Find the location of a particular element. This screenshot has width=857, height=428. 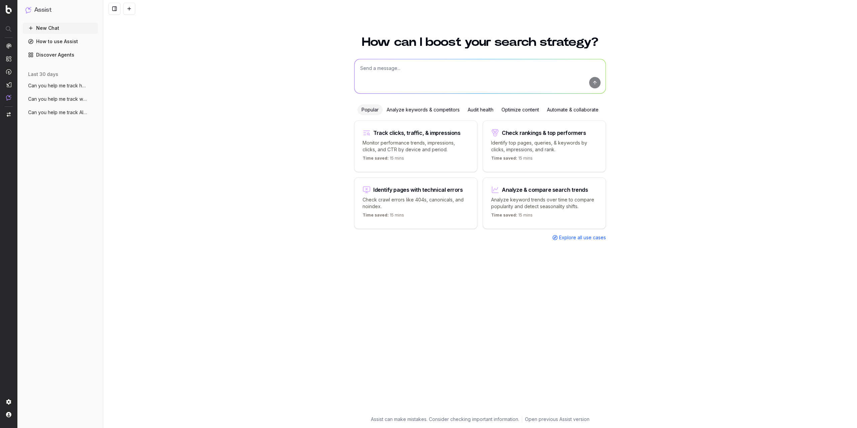

div: Audit health is located at coordinates (480, 110).